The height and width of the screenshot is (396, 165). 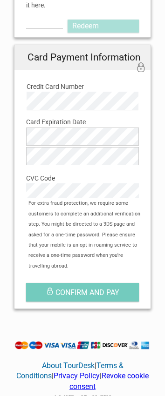 What do you see at coordinates (141, 68) in the screenshot?
I see `i: 256bit encryption` at bounding box center [141, 68].